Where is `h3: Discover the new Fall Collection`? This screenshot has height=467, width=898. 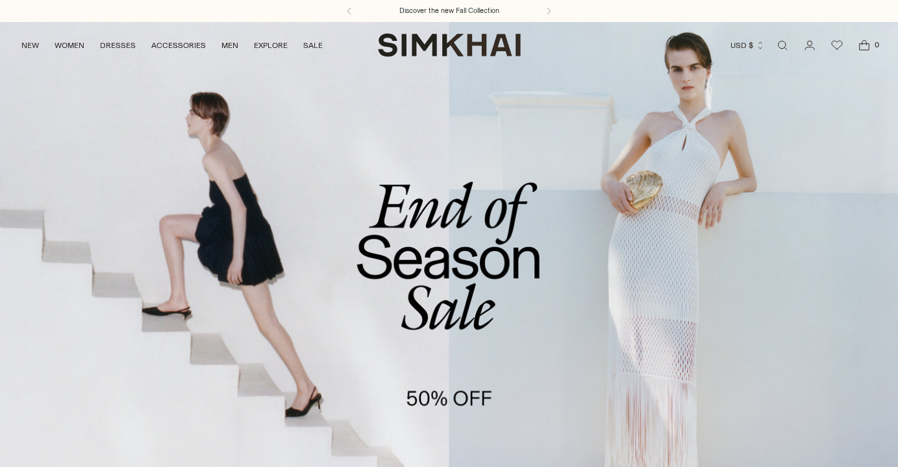 h3: Discover the new Fall Collection is located at coordinates (449, 11).